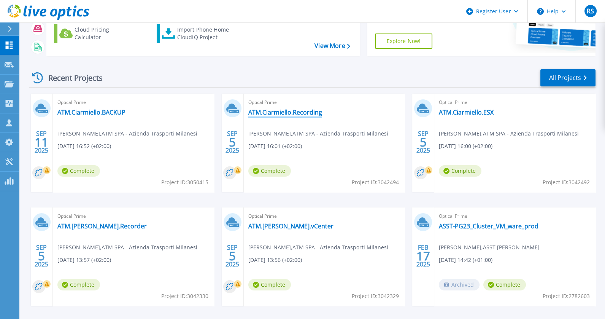 This screenshot has width=605, height=319. What do you see at coordinates (332, 46) in the screenshot?
I see `a: View More` at bounding box center [332, 46].